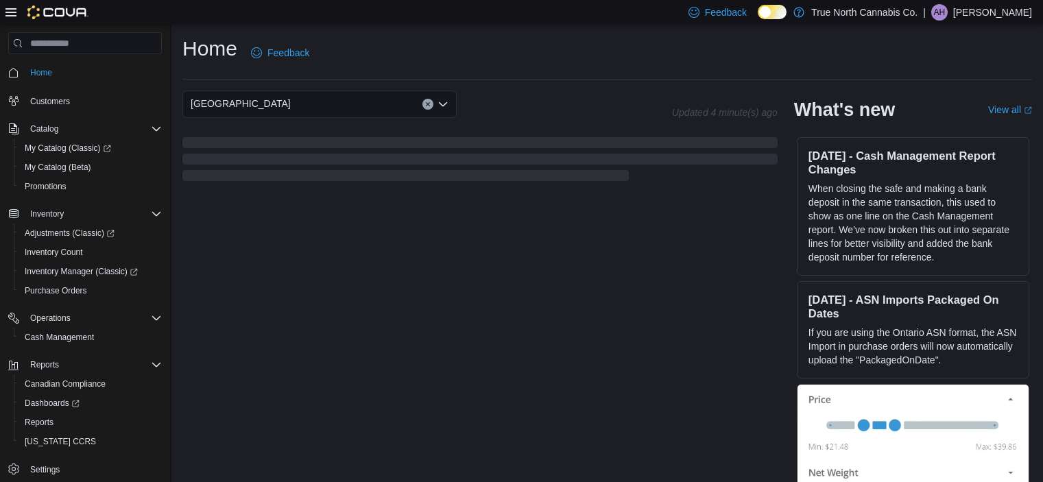 The height and width of the screenshot is (482, 1043). What do you see at coordinates (39, 422) in the screenshot?
I see `a: Reports` at bounding box center [39, 422].